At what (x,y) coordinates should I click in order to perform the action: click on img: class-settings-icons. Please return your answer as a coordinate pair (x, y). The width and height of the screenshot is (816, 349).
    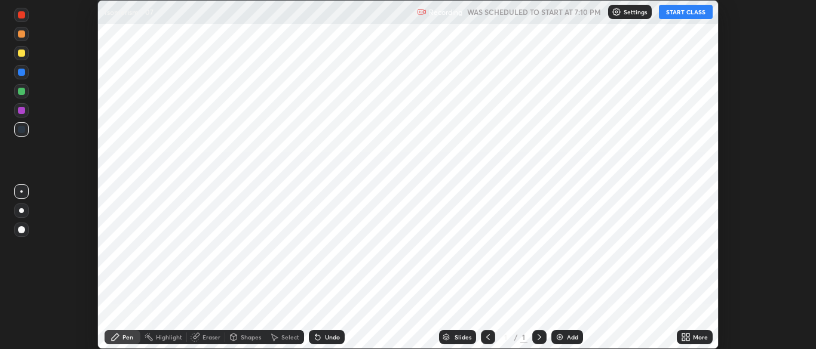
    Looking at the image, I should click on (617, 12).